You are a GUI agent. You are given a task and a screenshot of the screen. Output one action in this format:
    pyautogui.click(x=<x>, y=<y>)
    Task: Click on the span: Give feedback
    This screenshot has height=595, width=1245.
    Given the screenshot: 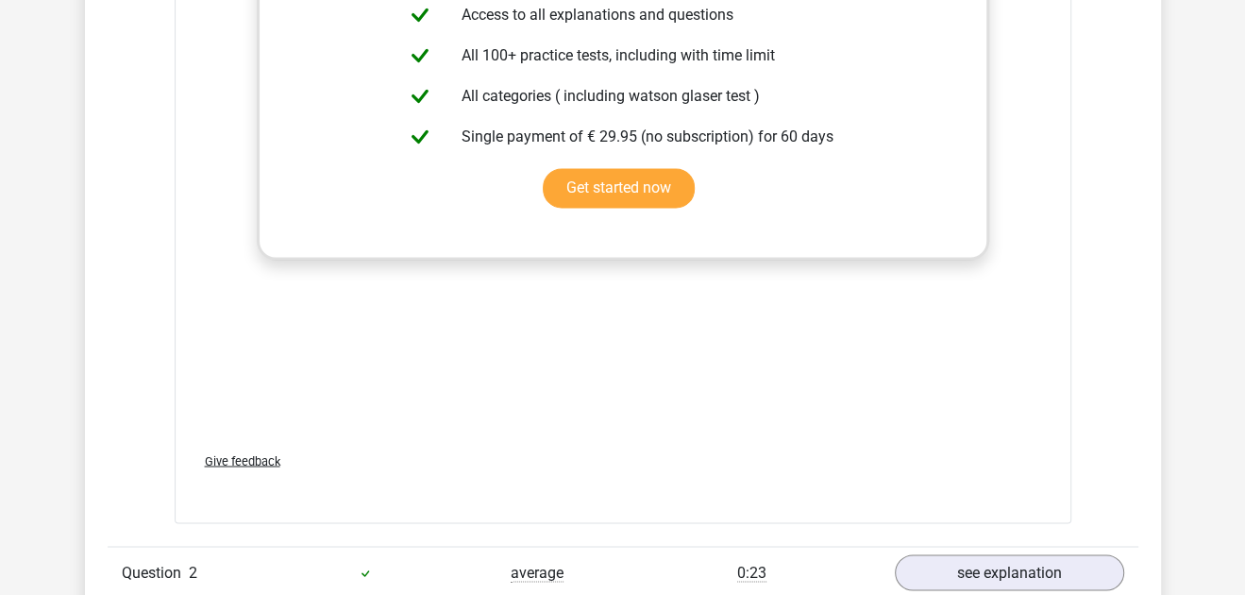 What is the action you would take?
    pyautogui.click(x=243, y=460)
    